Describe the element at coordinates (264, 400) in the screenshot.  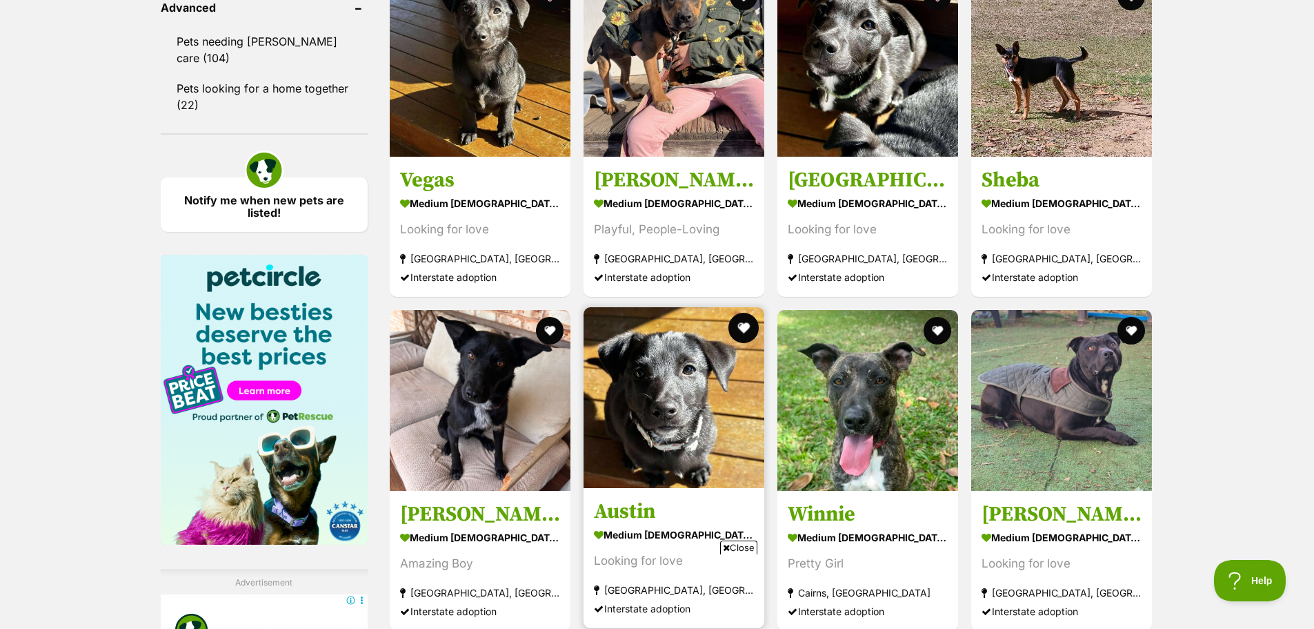
I see `img: Pet Circle promo banner` at that location.